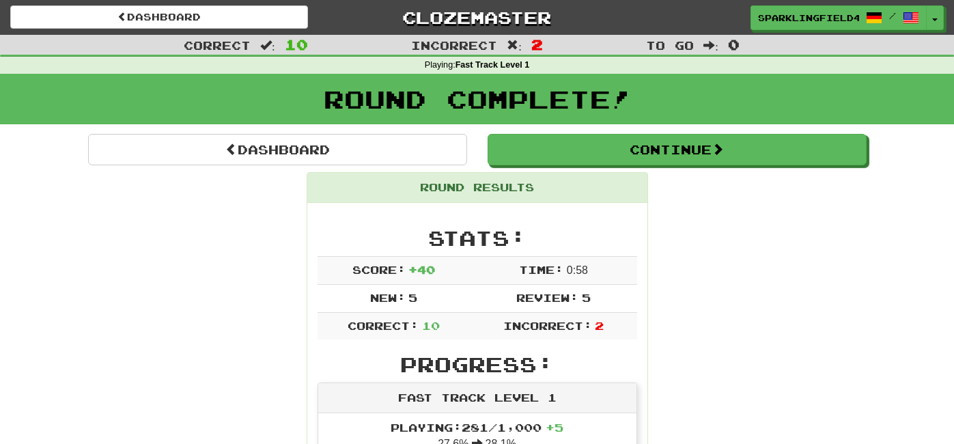 This screenshot has height=444, width=954. I want to click on span: New:, so click(388, 297).